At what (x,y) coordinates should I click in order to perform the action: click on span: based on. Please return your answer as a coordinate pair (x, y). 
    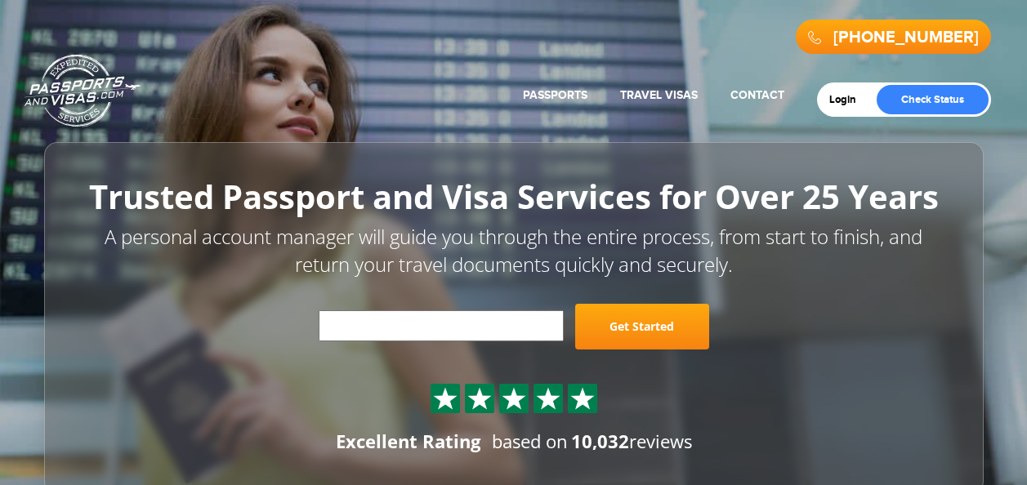
    Looking at the image, I should click on (529, 441).